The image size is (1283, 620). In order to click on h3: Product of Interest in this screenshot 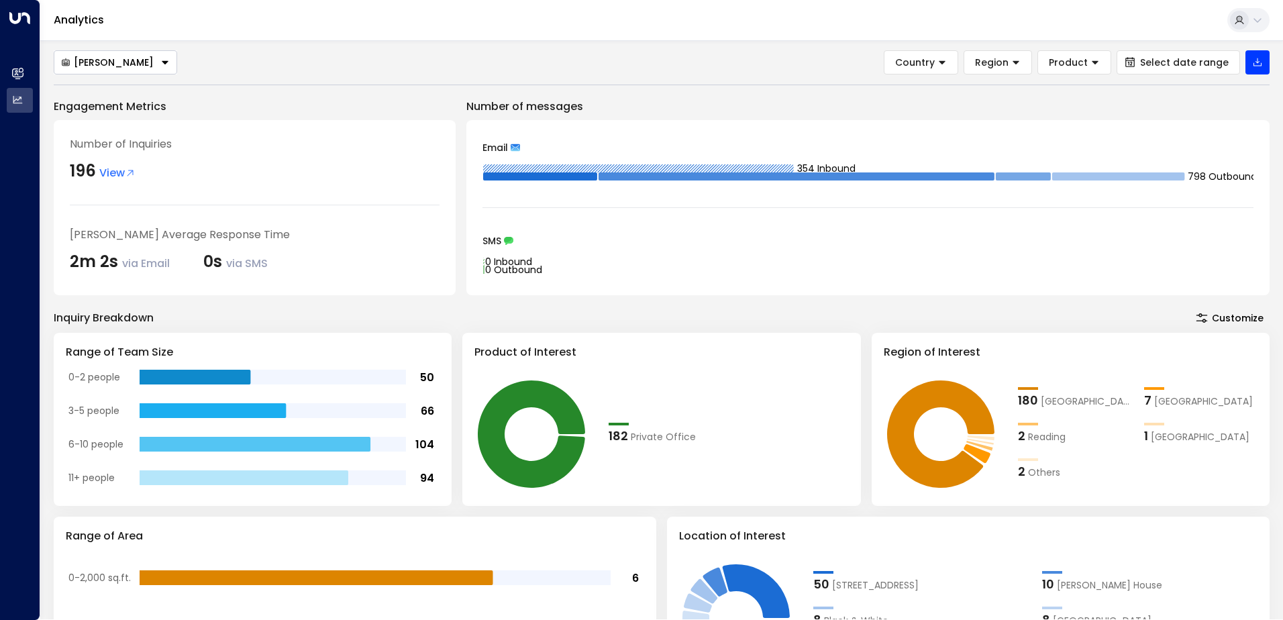, I will do `click(661, 352)`.